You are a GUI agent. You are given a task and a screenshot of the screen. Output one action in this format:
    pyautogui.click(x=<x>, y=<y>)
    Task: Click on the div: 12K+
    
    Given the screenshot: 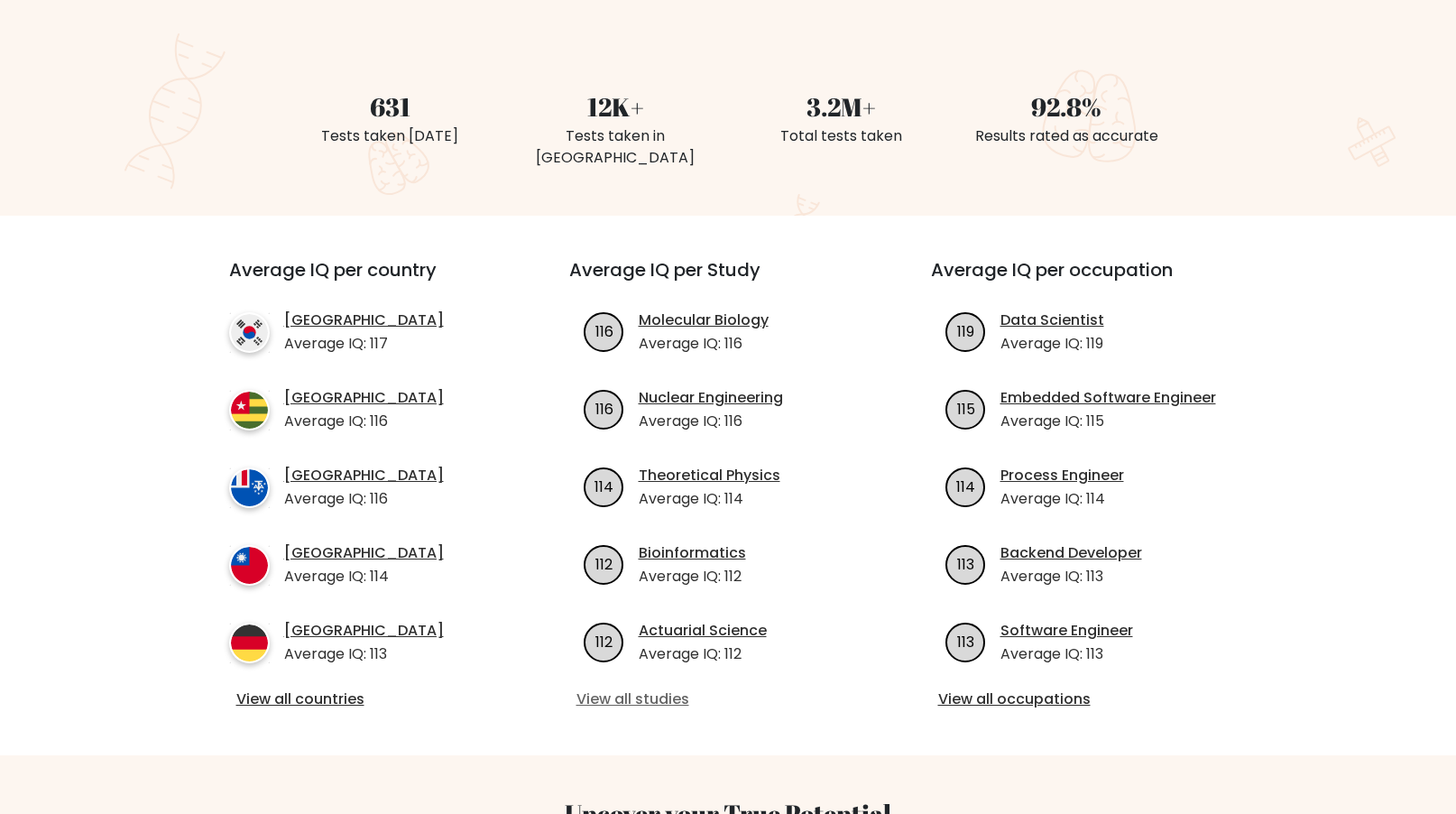 What is the action you would take?
    pyautogui.click(x=616, y=106)
    